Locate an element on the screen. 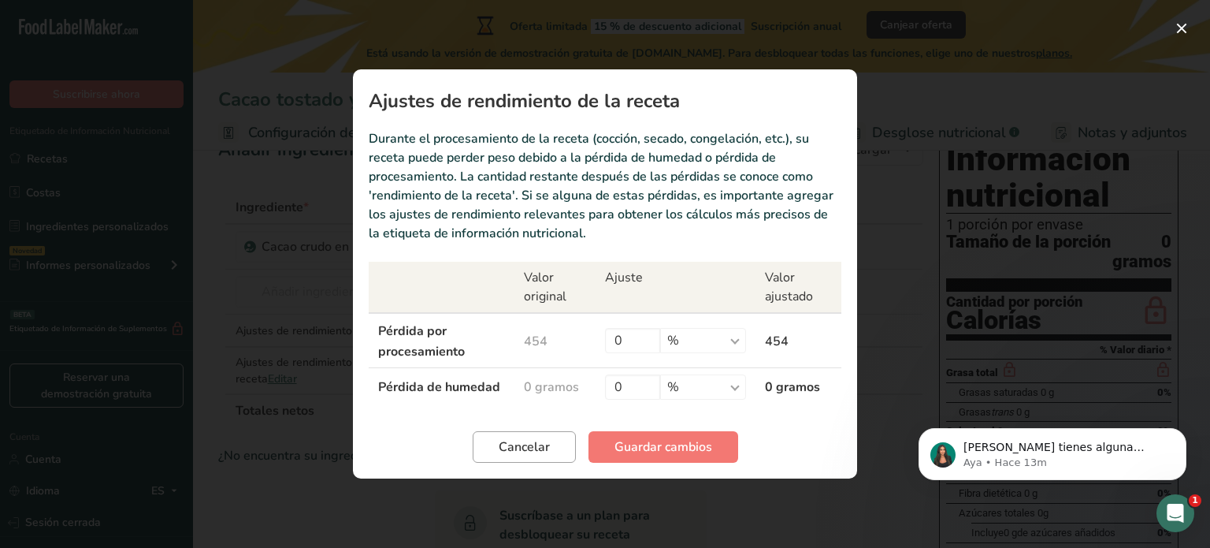  font: Pérdida por procesamiento is located at coordinates (422, 341).